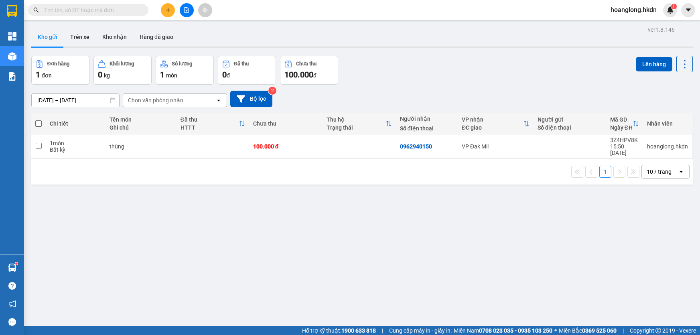 The width and height of the screenshot is (700, 335). Describe the element at coordinates (587, 330) in the screenshot. I see `span: Miền Bắc` at that location.